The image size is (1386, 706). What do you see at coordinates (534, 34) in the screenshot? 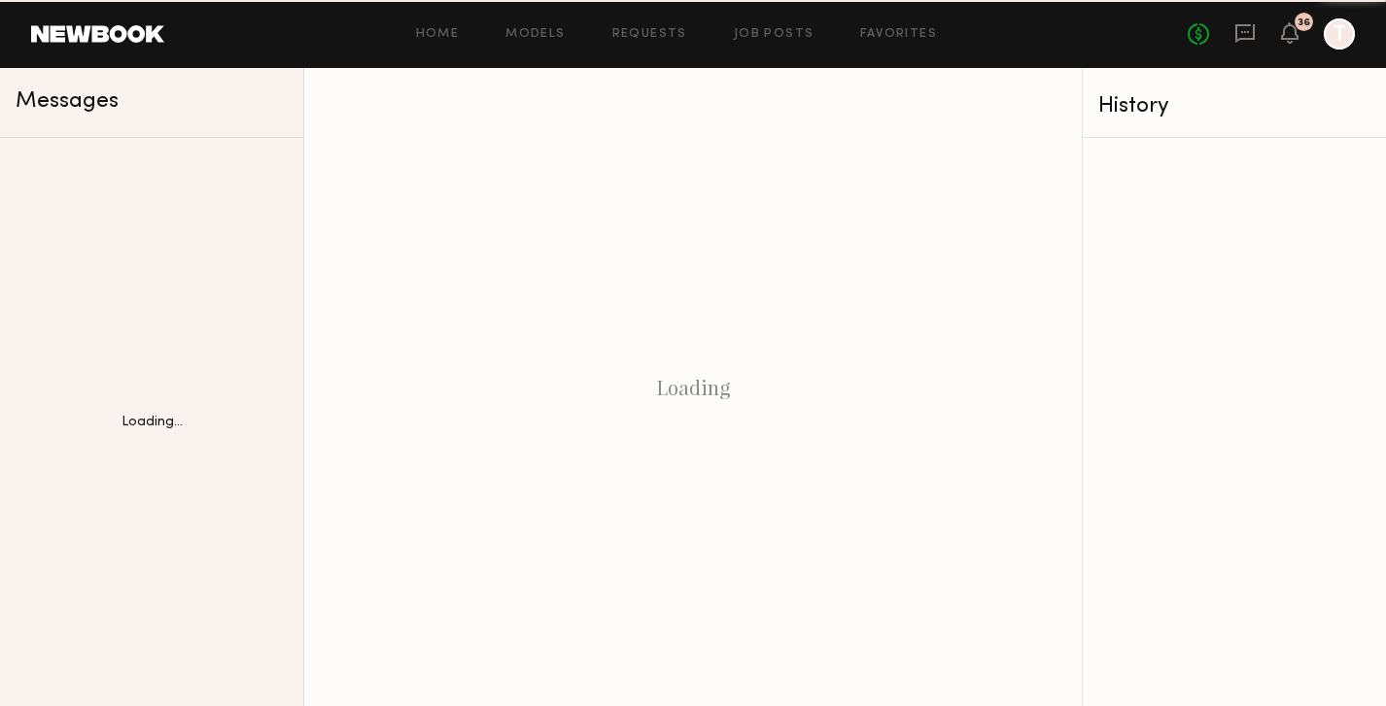
I see `a: Models` at bounding box center [534, 34].